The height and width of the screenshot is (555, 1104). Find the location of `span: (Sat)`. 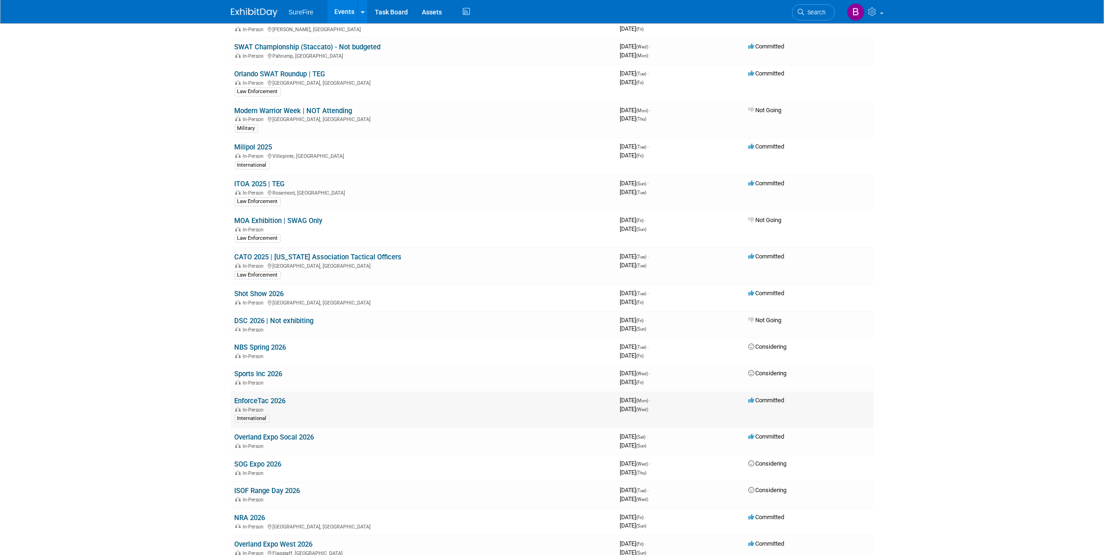

span: (Sat) is located at coordinates (641, 437).